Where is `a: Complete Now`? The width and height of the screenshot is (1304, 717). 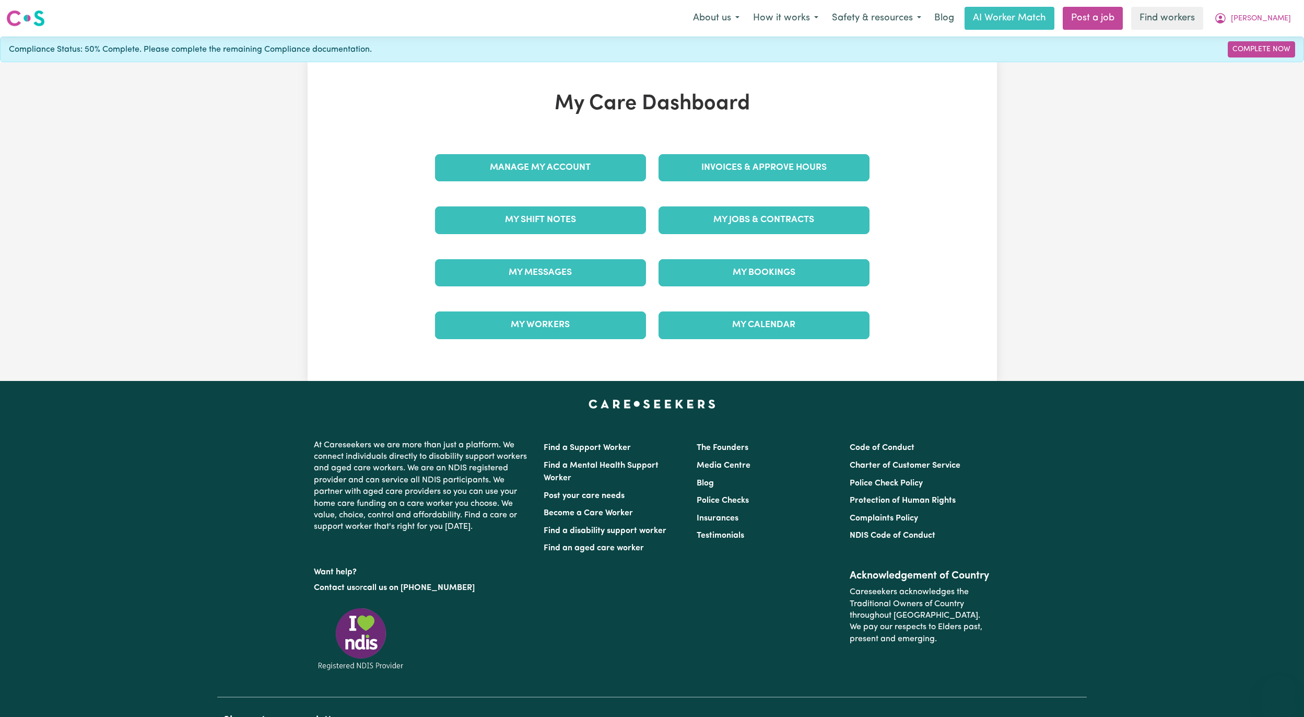
a: Complete Now is located at coordinates (1261, 49).